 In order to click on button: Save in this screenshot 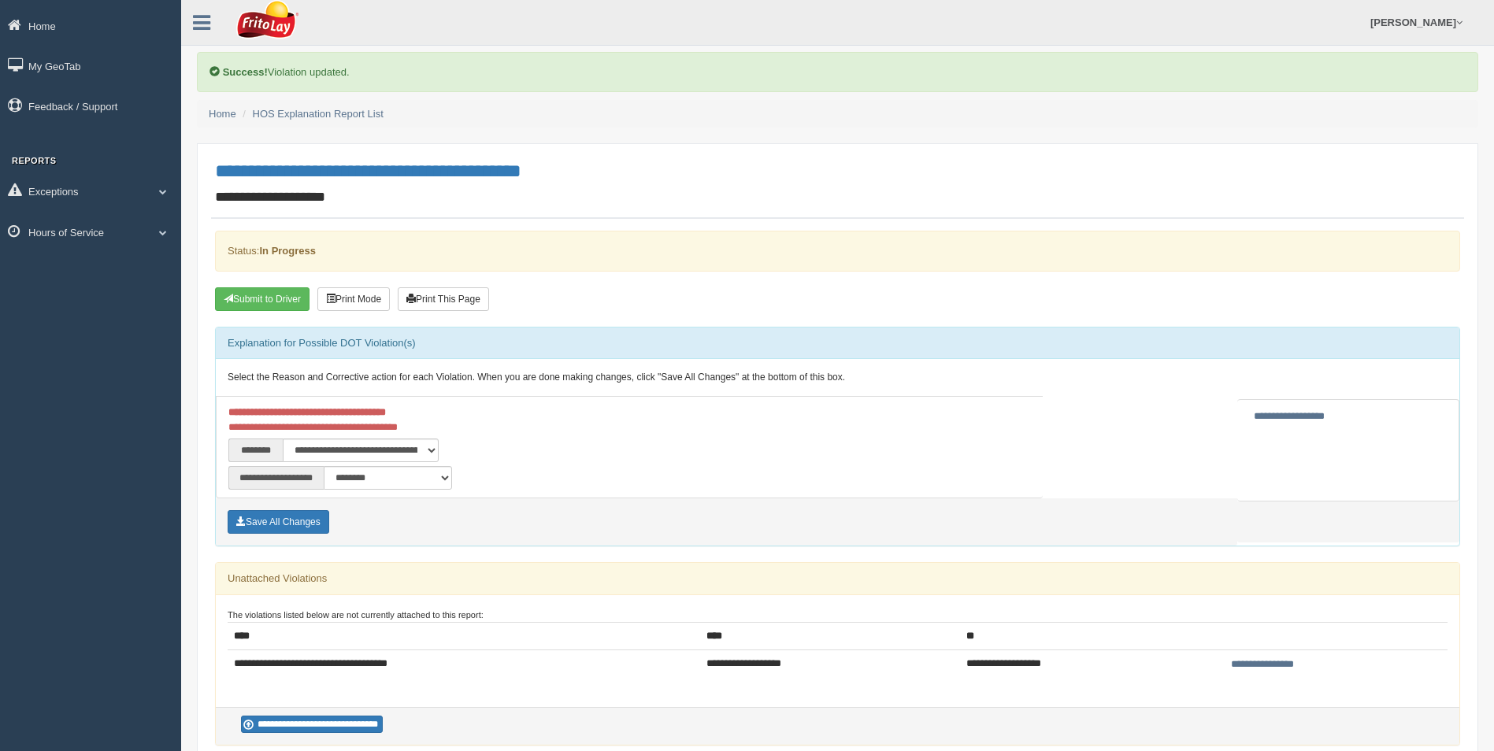, I will do `click(278, 522)`.